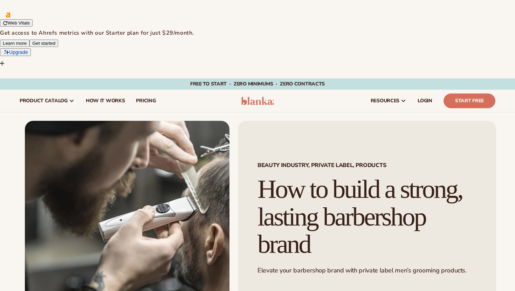 The image size is (515, 291). What do you see at coordinates (258, 84) in the screenshot?
I see `span: Free to start · ZERO minimums · ZERO contracts` at bounding box center [258, 84].